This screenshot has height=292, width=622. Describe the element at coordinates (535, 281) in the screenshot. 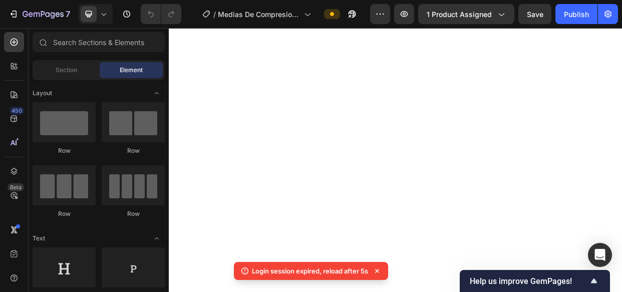

I see `button: Show survey - Help us improve GemPages!` at that location.